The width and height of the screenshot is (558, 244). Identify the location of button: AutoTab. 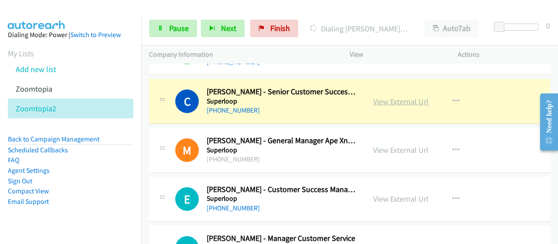
(452, 28).